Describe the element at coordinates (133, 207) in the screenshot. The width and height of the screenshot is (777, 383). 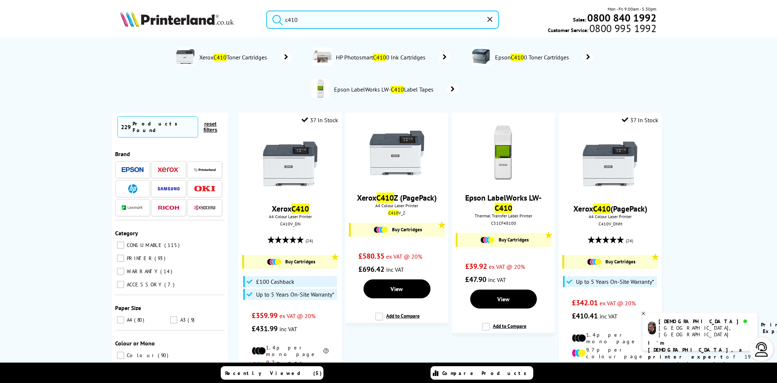
I see `img: Lexmark` at that location.